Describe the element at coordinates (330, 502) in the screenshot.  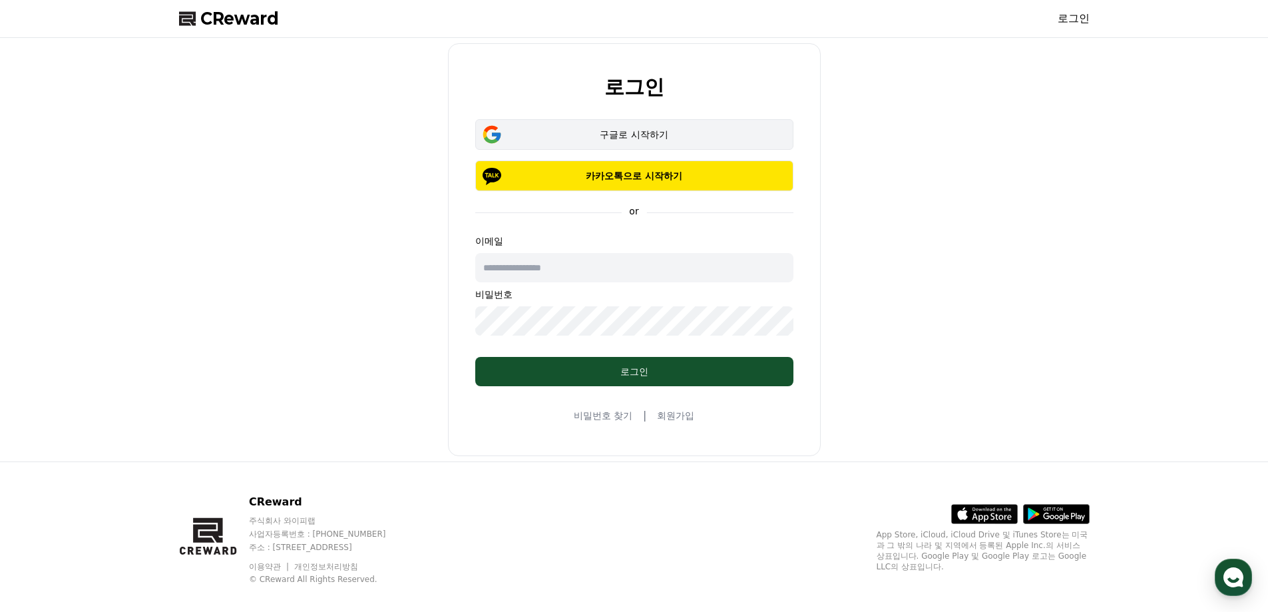
I see `p: CReward` at that location.